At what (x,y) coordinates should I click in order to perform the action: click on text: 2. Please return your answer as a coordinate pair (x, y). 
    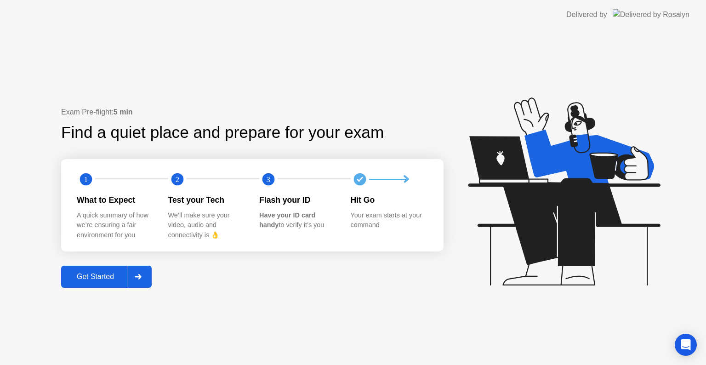
    Looking at the image, I should click on (177, 179).